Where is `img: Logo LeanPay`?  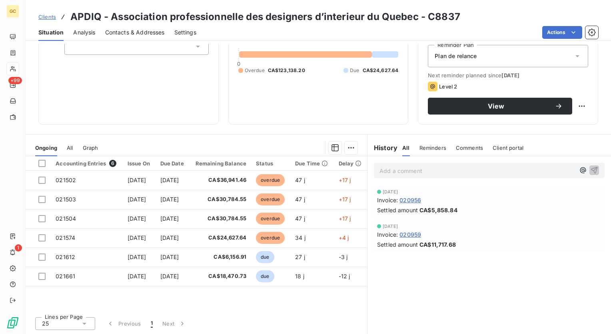 img: Logo LeanPay is located at coordinates (13, 322).